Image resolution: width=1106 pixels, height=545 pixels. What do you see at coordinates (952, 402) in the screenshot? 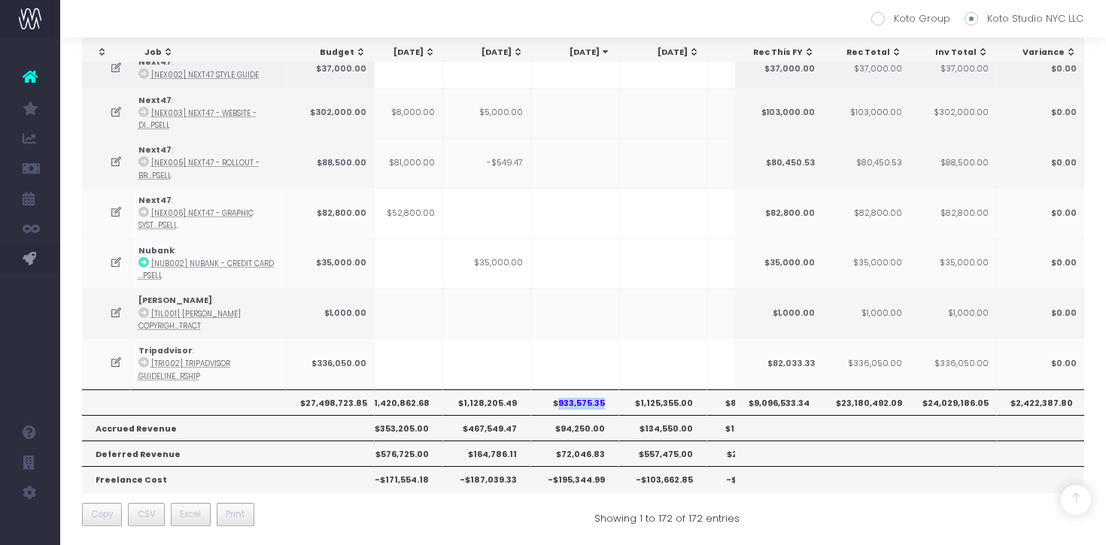
I see `th: $24,029,186.05` at bounding box center [952, 402].